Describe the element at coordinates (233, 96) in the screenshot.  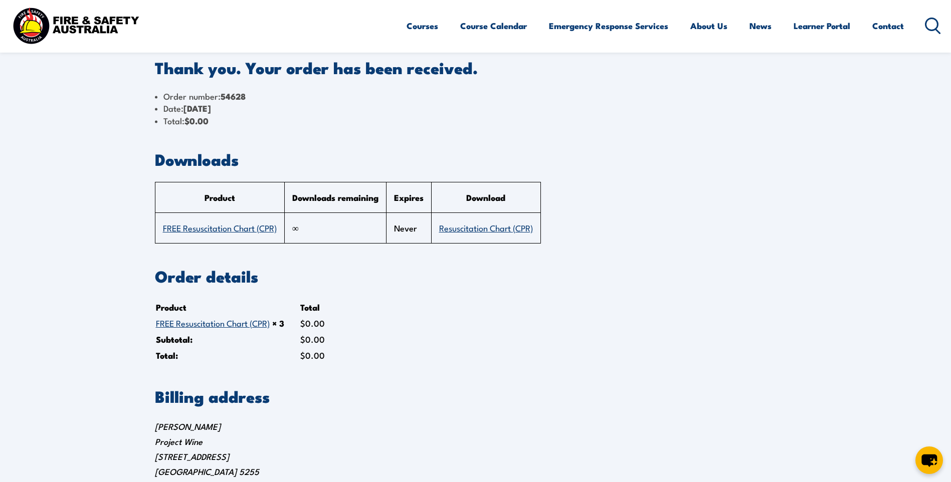
I see `strong: 54628` at that location.